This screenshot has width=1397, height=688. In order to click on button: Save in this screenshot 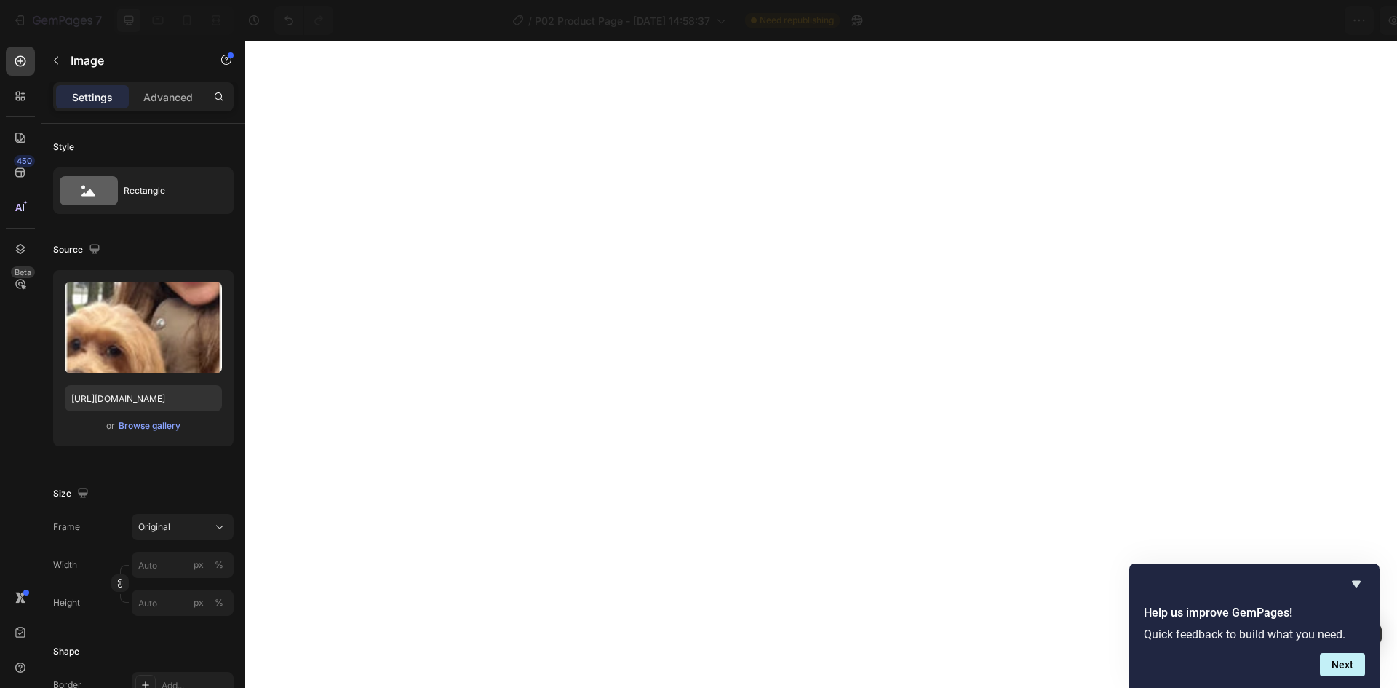, I will do `click(1271, 20)`.